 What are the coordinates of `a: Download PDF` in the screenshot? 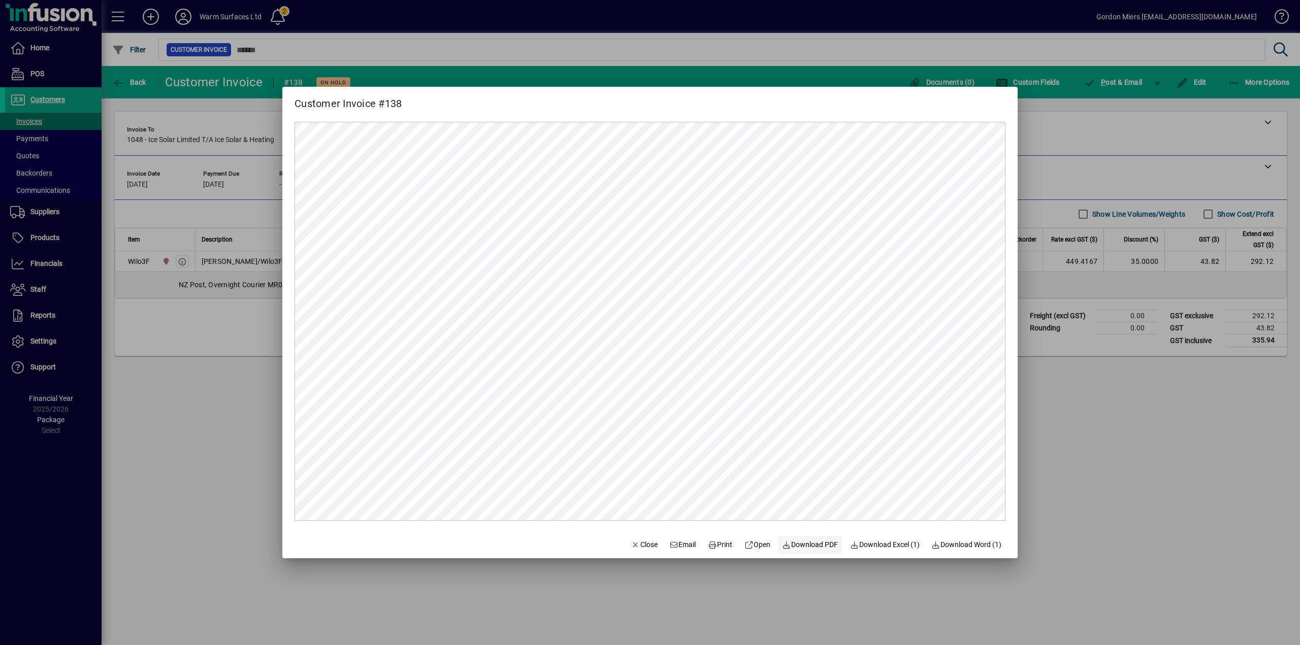 It's located at (810, 545).